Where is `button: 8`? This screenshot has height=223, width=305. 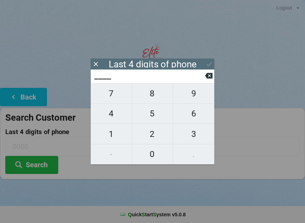
button: 8 is located at coordinates (153, 94).